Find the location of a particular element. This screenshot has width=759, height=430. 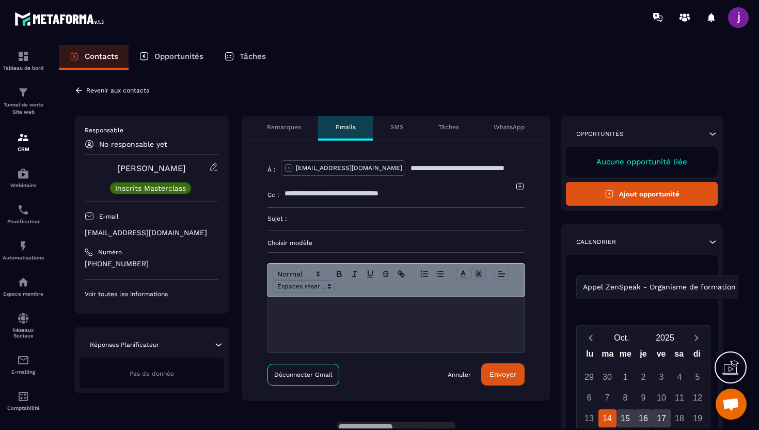

p: Revenir aux contacts is located at coordinates (118, 90).